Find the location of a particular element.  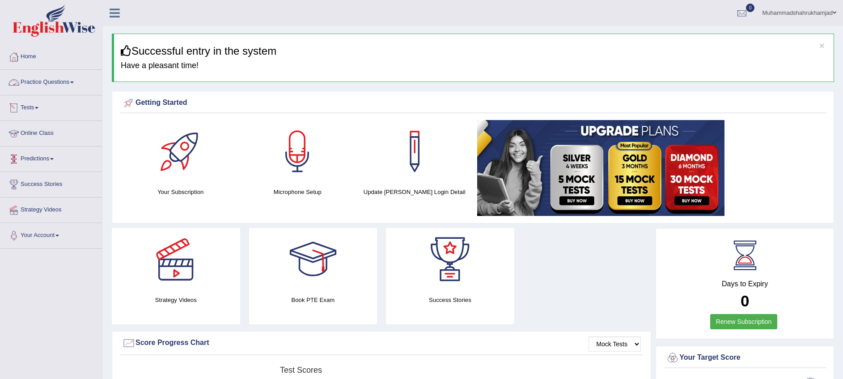

h3: Successful entry in the system is located at coordinates (474, 51).